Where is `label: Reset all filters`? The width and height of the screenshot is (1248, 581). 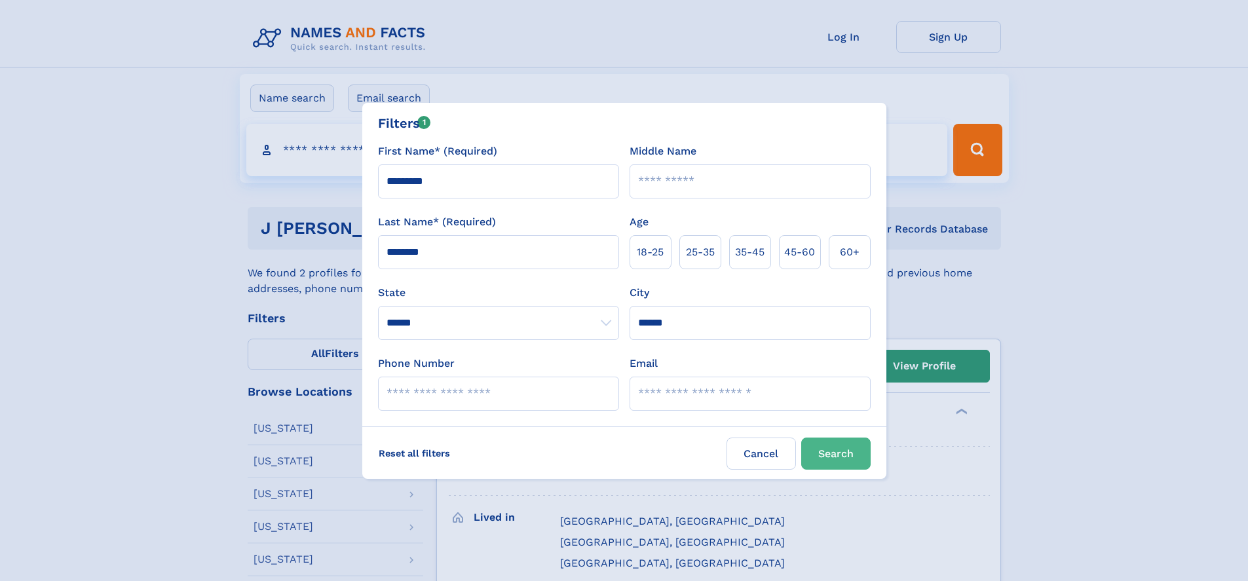 label: Reset all filters is located at coordinates (414, 453).